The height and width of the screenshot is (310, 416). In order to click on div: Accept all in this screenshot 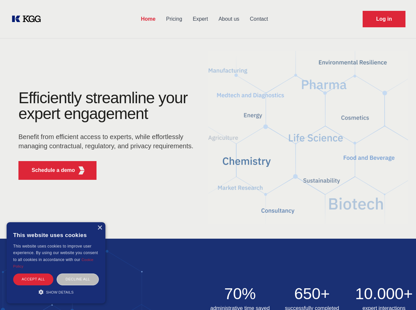, I will do `click(33, 279)`.